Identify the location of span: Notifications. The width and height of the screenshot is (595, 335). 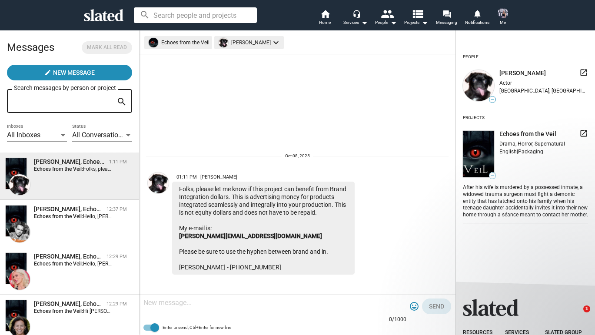
(477, 23).